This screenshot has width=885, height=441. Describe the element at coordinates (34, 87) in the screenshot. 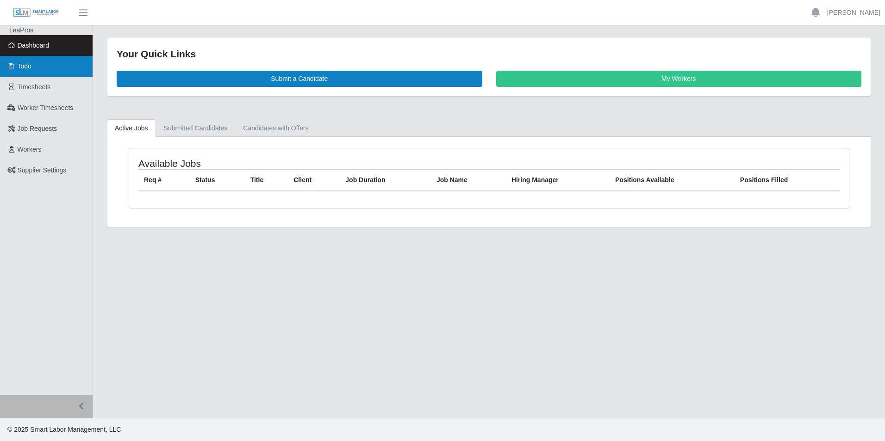

I see `span: Timesheets` at that location.